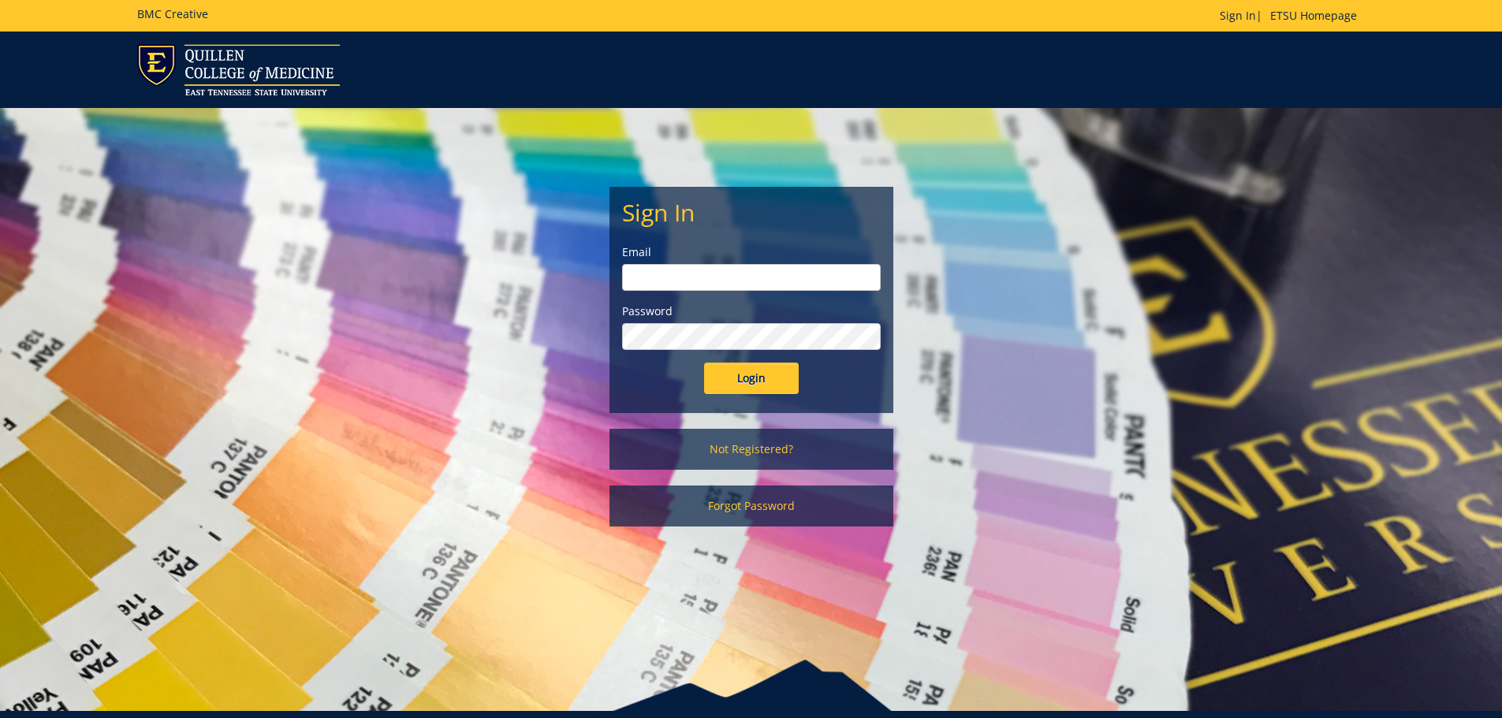  I want to click on a: Not Registered?, so click(751, 449).